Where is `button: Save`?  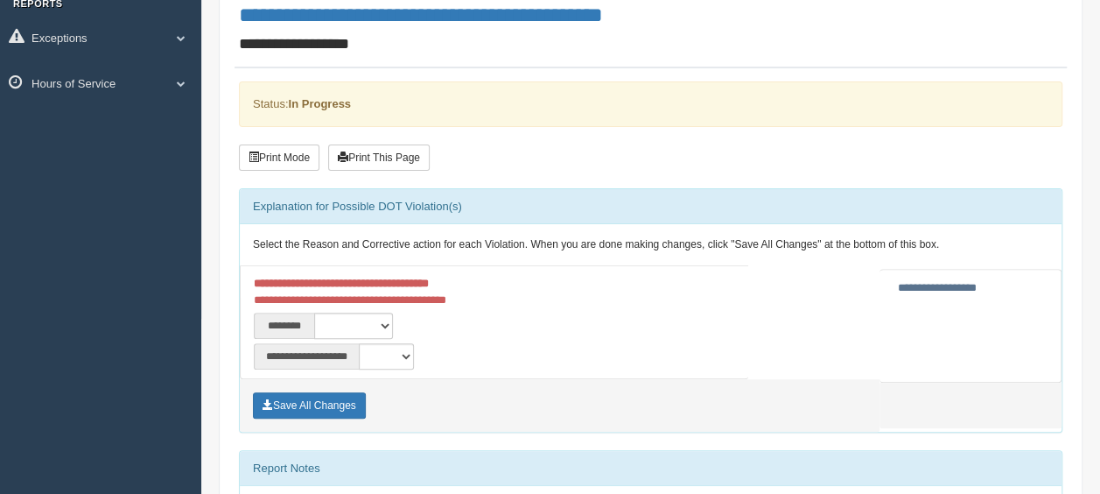
button: Save is located at coordinates (309, 405).